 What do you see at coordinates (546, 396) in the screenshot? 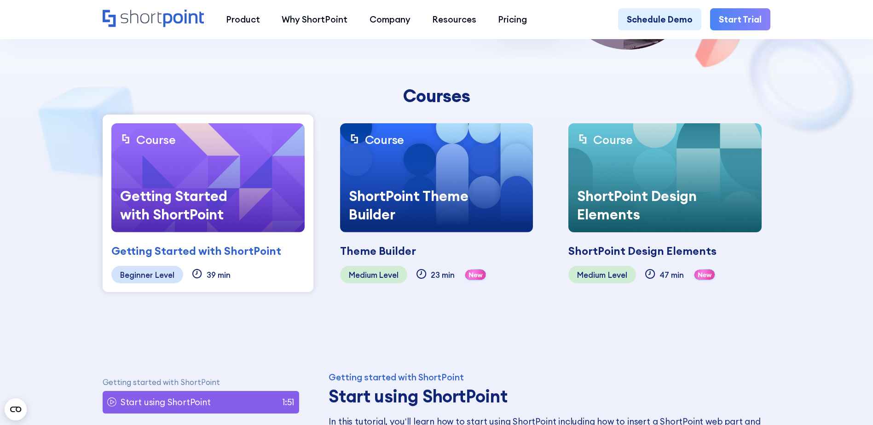
I see `h3: Start using ShortPoint` at bounding box center [546, 396].